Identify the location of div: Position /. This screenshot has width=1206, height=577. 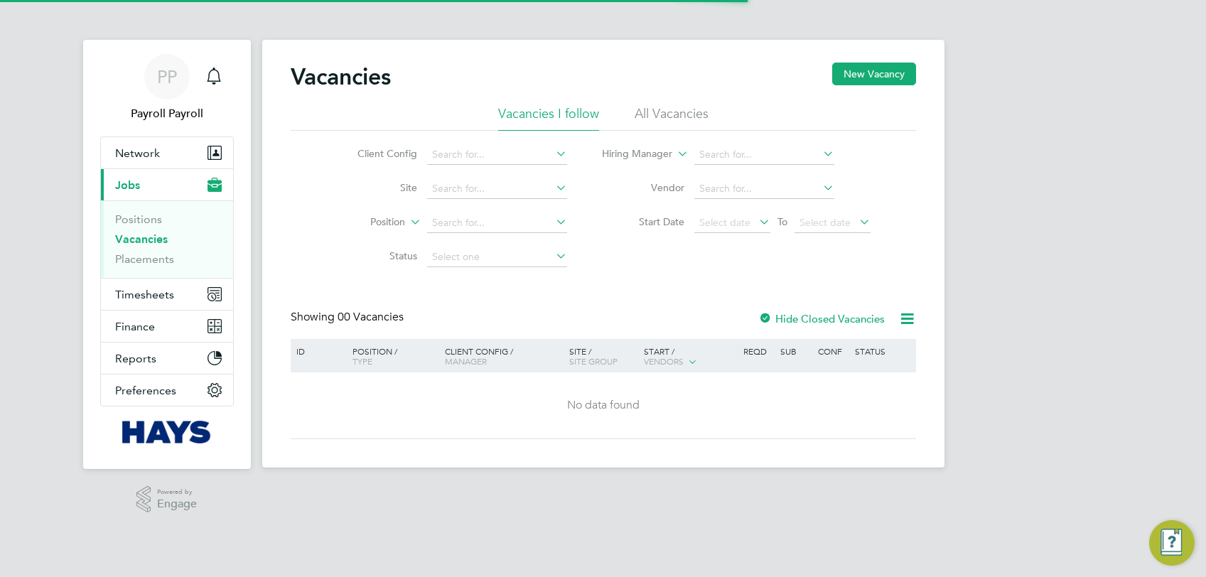
(392, 356).